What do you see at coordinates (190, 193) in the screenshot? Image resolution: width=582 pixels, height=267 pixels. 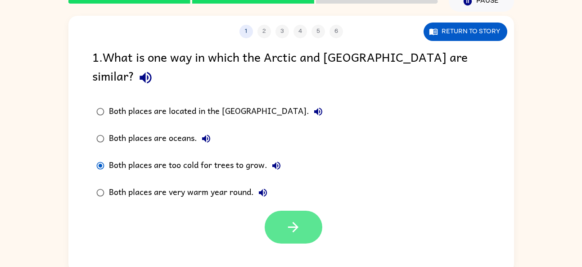 I see `div: Both places are very warm year round.` at bounding box center [190, 193].